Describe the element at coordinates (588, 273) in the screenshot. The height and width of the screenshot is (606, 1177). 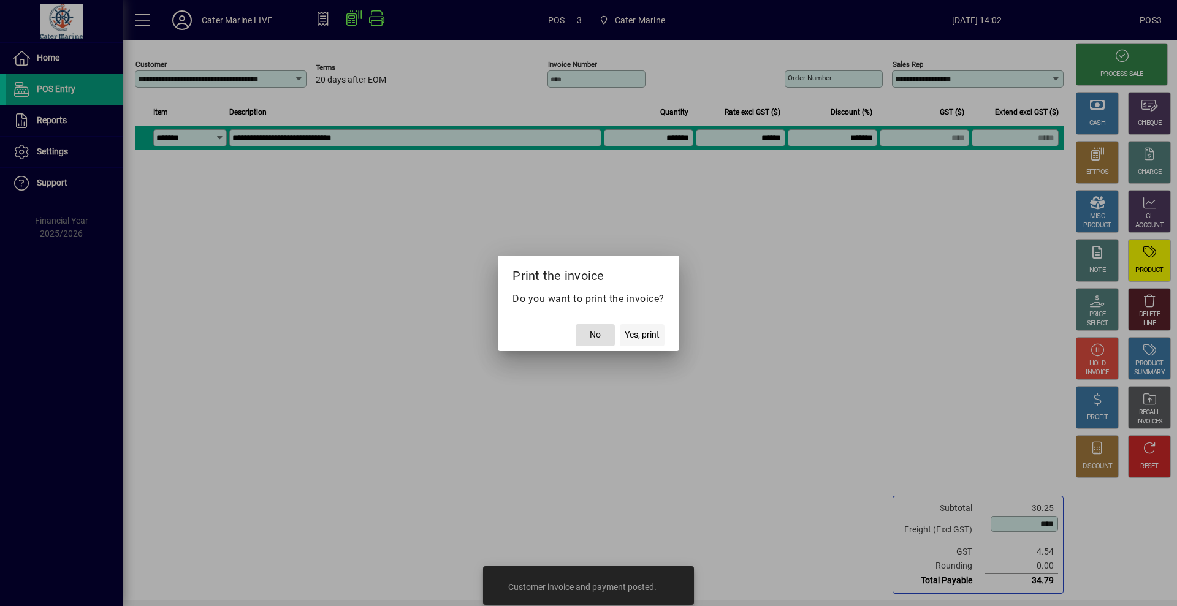
I see `h2: Print the invoice` at that location.